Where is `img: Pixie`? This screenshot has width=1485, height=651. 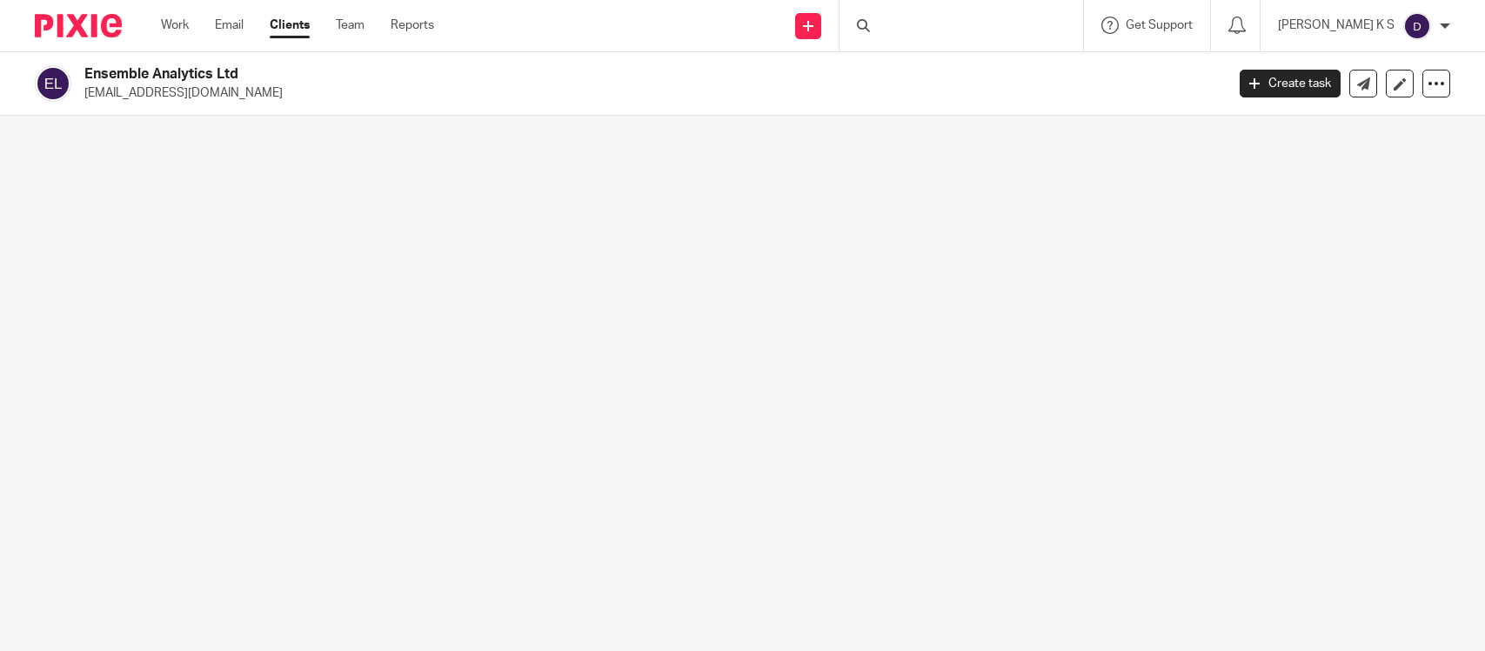
img: Pixie is located at coordinates (78, 25).